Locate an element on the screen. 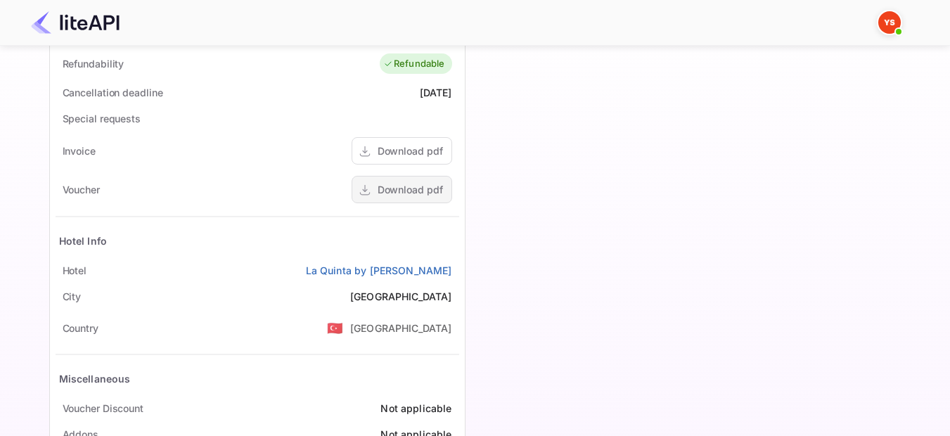 This screenshot has width=950, height=436. div: Refundability is located at coordinates (94, 63).